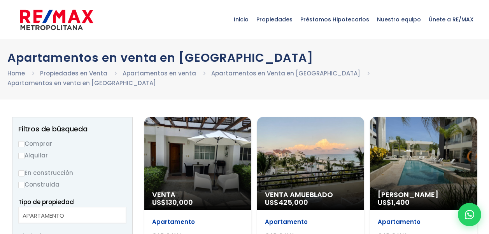  I want to click on span: 130,000, so click(179, 202).